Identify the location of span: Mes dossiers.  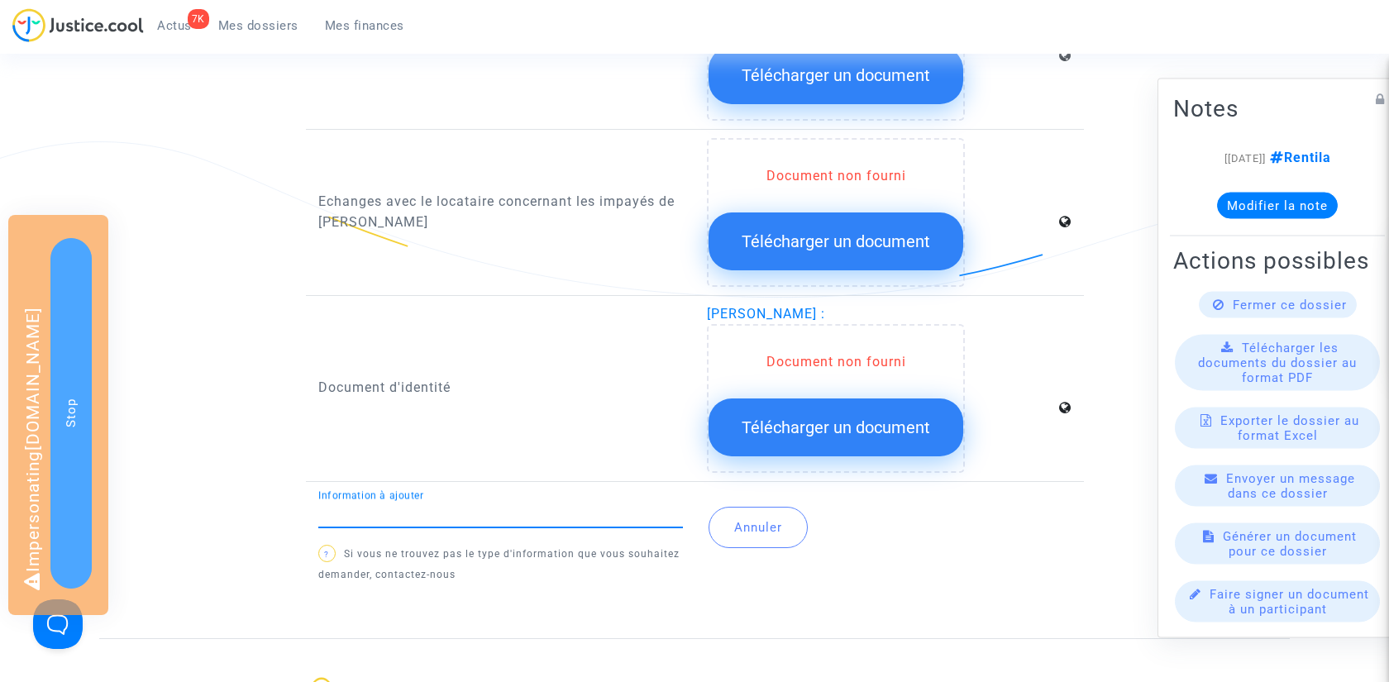
(258, 26).